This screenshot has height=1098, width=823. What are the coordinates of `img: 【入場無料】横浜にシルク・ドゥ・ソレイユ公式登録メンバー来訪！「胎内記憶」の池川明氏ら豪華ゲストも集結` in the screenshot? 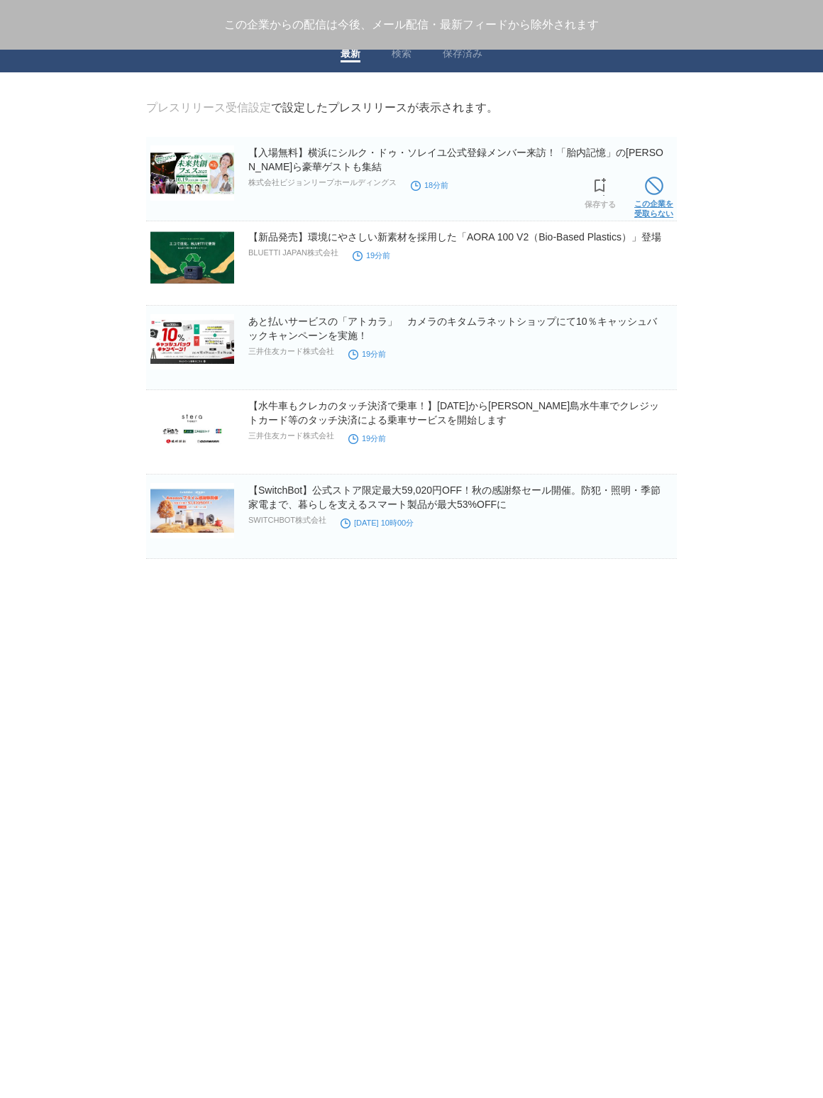 It's located at (192, 173).